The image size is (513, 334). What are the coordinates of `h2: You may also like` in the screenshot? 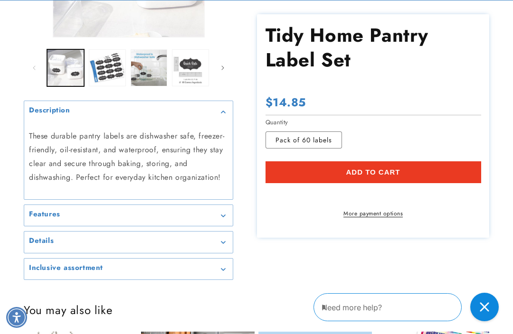 It's located at (256, 310).